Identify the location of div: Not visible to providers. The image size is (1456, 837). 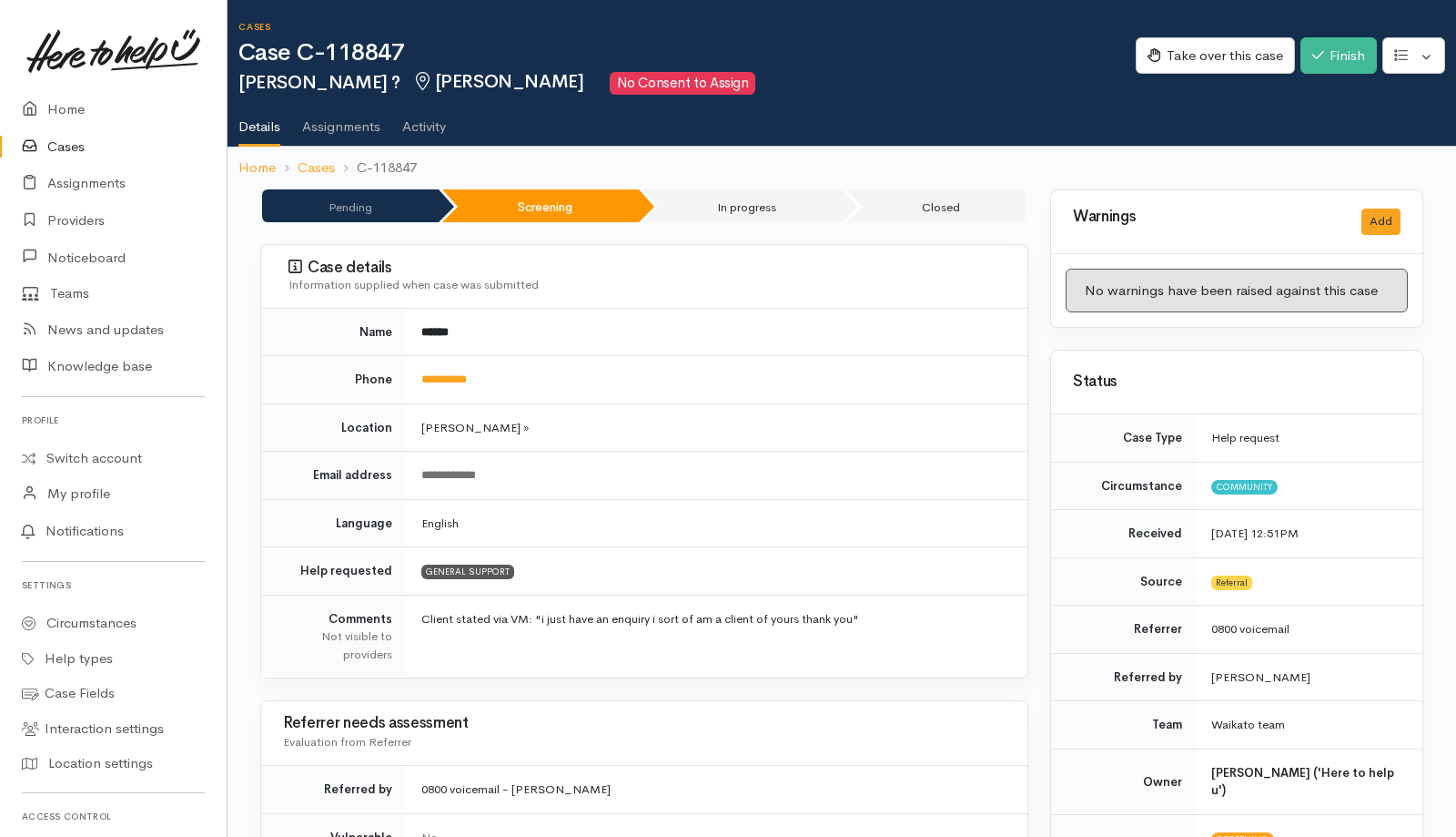
(338, 644).